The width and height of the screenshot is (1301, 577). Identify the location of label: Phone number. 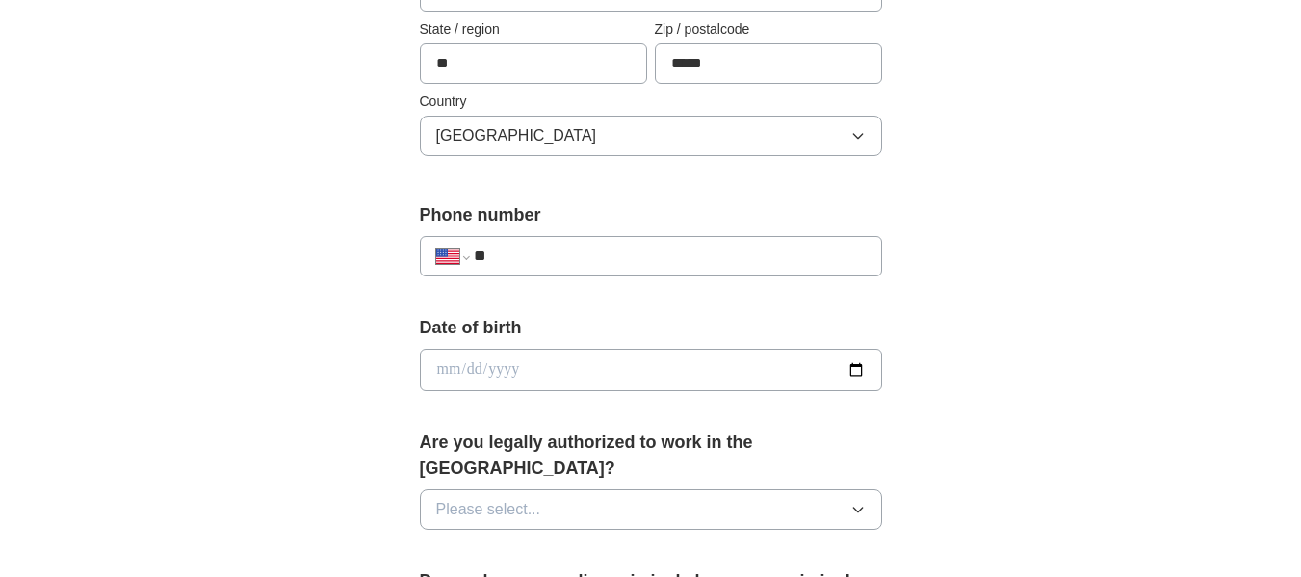
(651, 215).